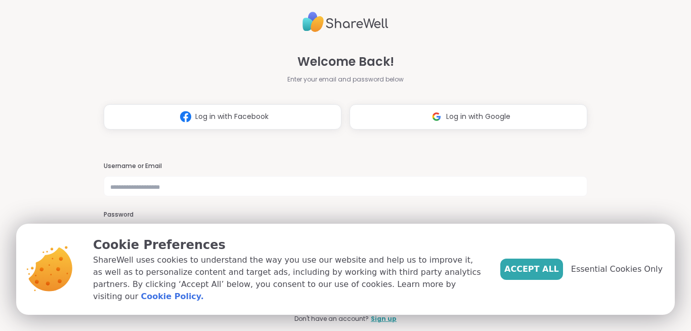 This screenshot has width=691, height=331. Describe the element at coordinates (346, 22) in the screenshot. I see `img: ShareWell Logo` at that location.